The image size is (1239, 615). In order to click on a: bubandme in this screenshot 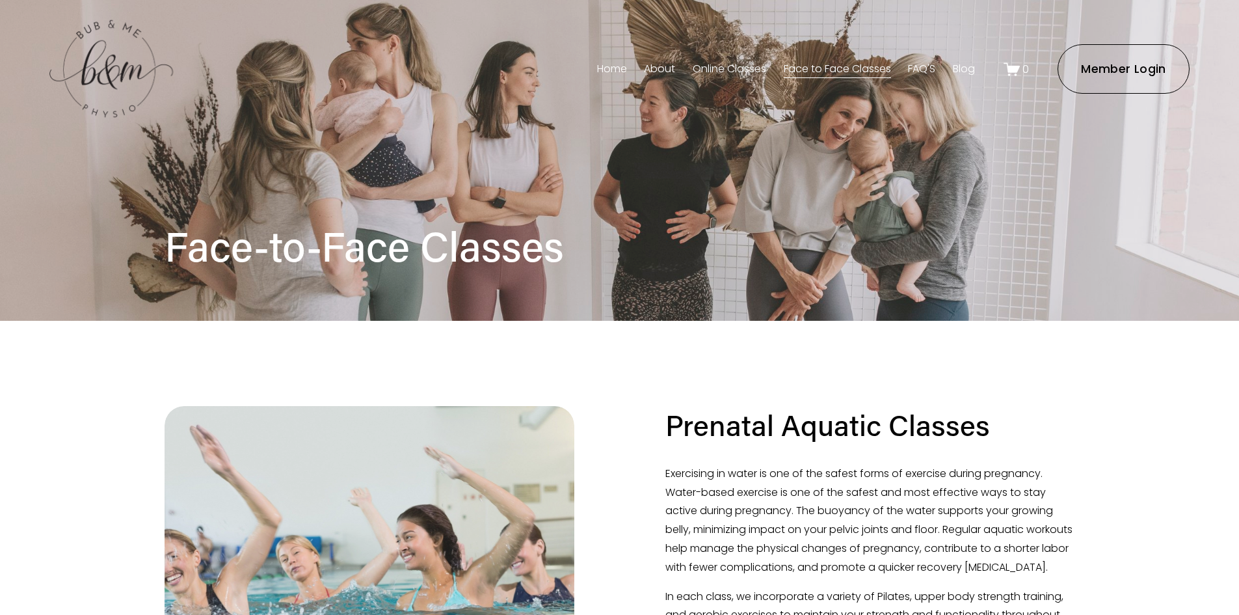, I will do `click(111, 69)`.